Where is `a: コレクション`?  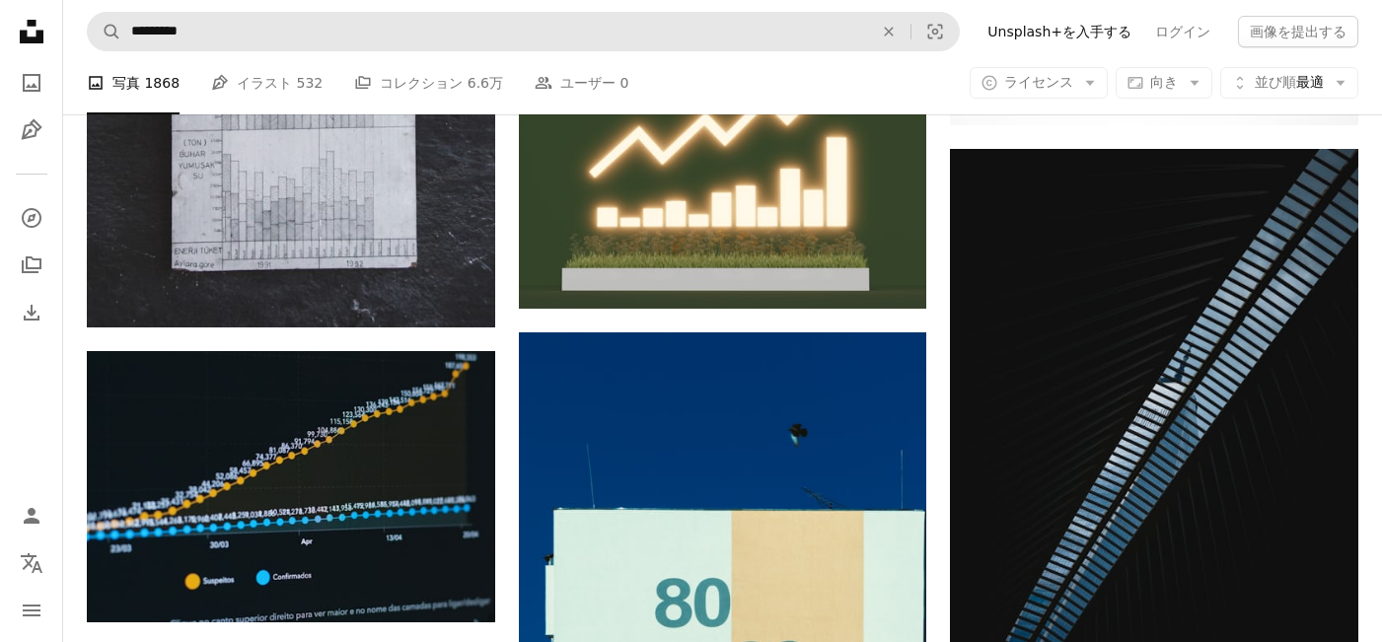
a: コレクション is located at coordinates (32, 265).